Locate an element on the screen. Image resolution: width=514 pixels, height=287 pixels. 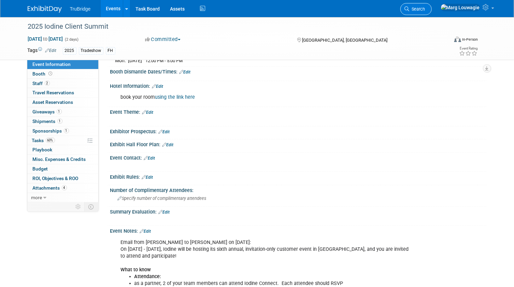
div: Booth Dismantle Dates/Times: is located at coordinates (299, 71).